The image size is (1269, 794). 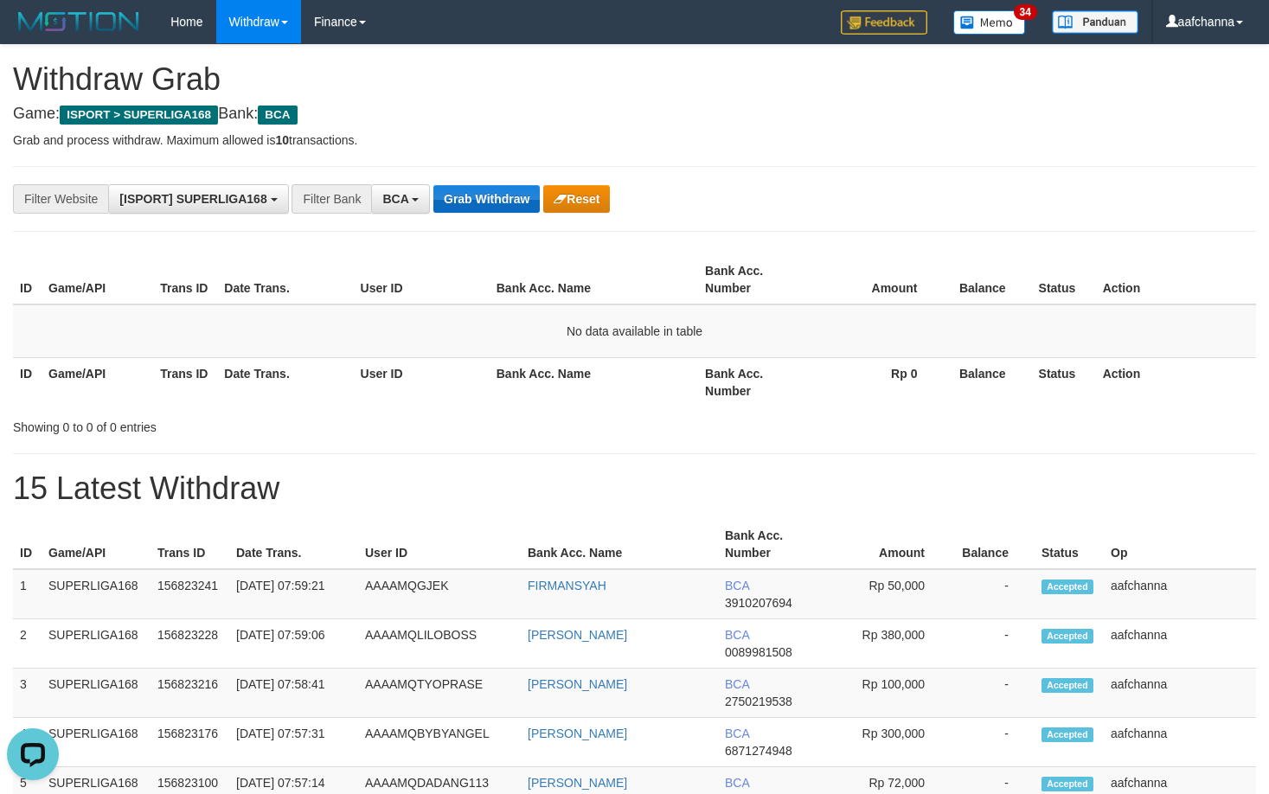 What do you see at coordinates (758, 701) in the screenshot?
I see `span: Copy 2750219538 to clipboard` at bounding box center [758, 701].